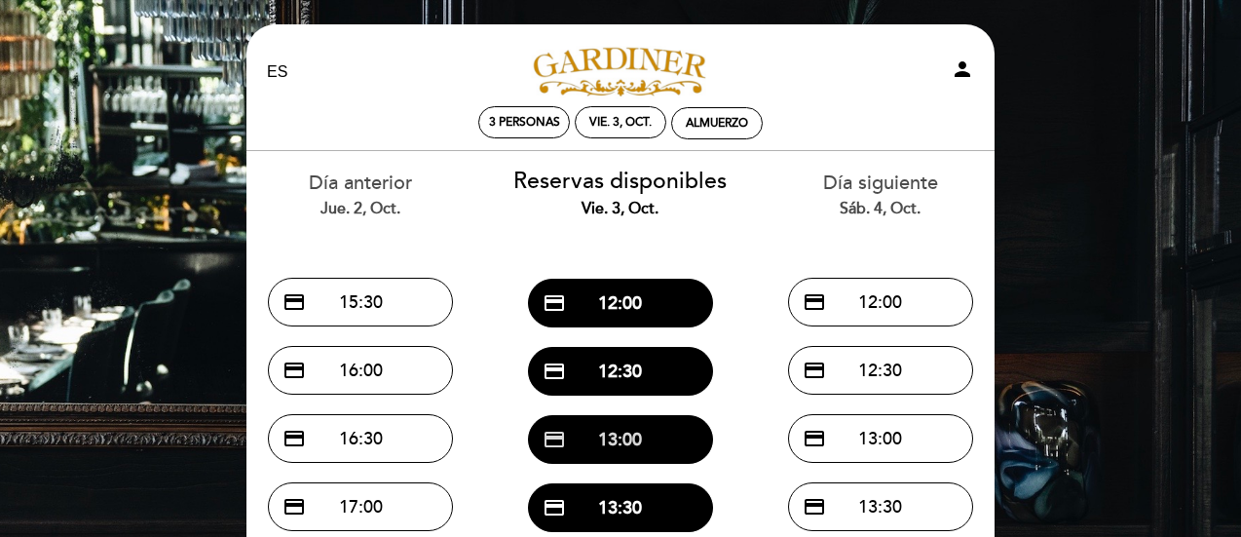 This screenshot has height=537, width=1241. What do you see at coordinates (360, 506) in the screenshot?
I see `button: credit_card 17:00` at bounding box center [360, 506].